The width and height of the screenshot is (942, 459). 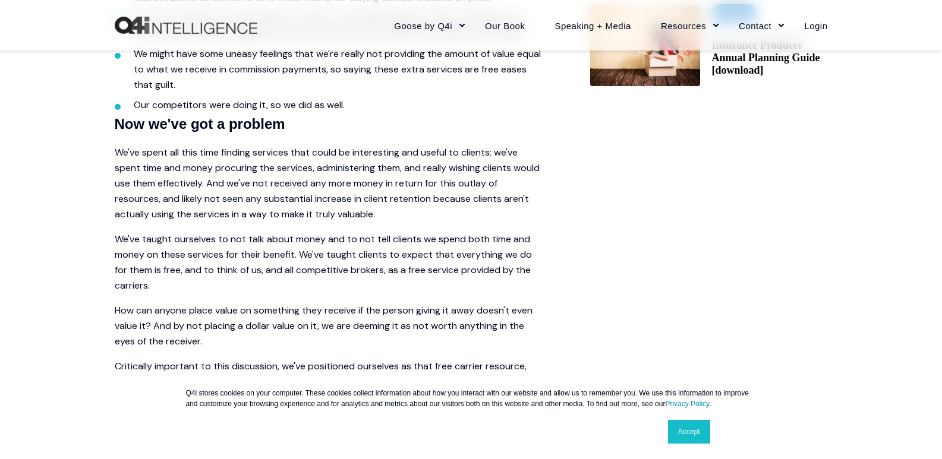 What do you see at coordinates (770, 58) in the screenshot?
I see `a: Insurance Producer Annual Planning Guide [download]` at bounding box center [770, 58].